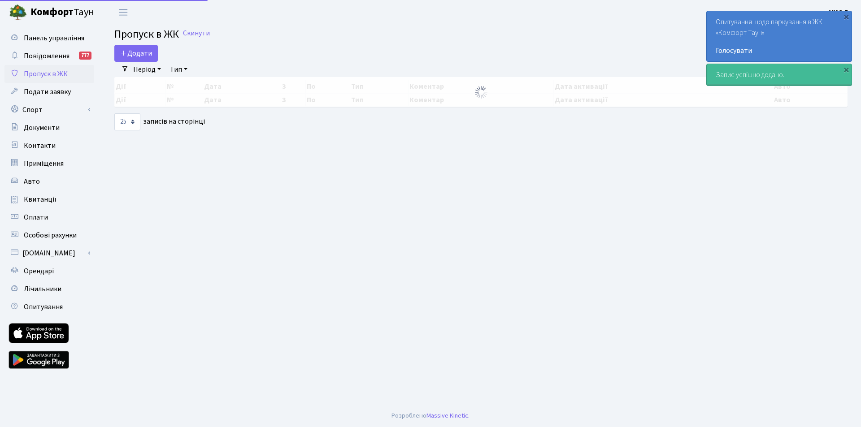  Describe the element at coordinates (147, 70) in the screenshot. I see `a: Період` at that location.